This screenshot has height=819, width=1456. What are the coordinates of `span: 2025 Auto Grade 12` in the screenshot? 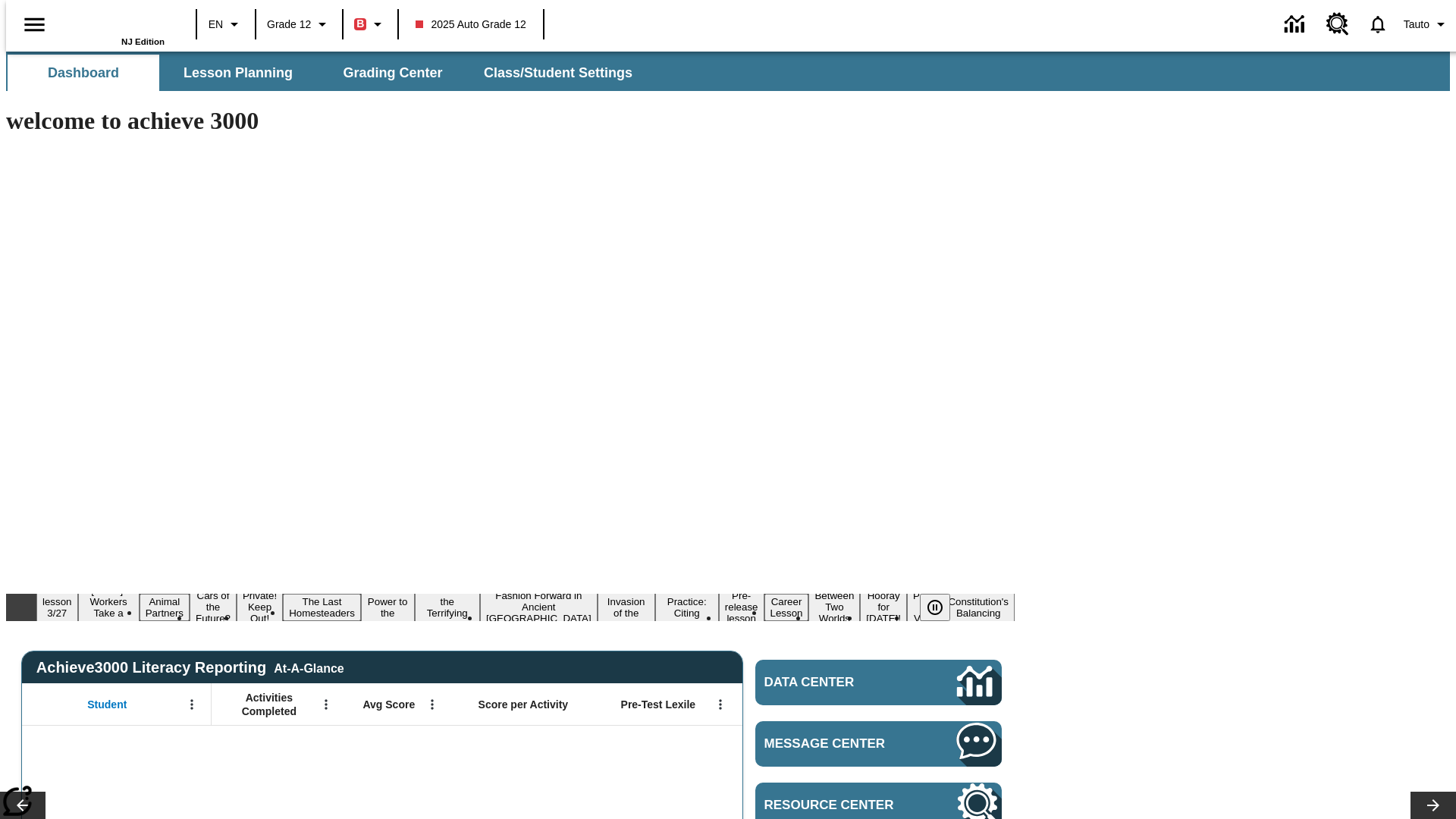 It's located at (470, 24).